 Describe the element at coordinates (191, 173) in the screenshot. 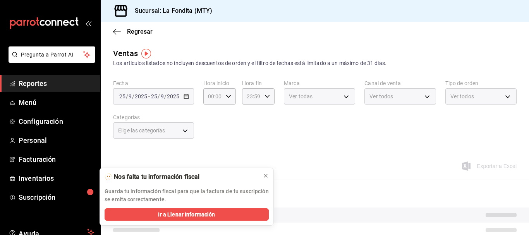

I see `button: Ver ventas` at that location.